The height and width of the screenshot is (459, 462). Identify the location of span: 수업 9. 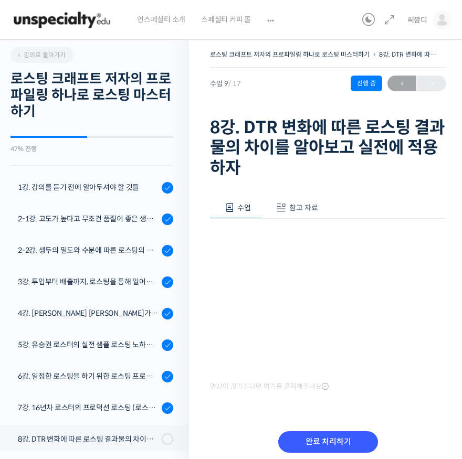
(225, 83).